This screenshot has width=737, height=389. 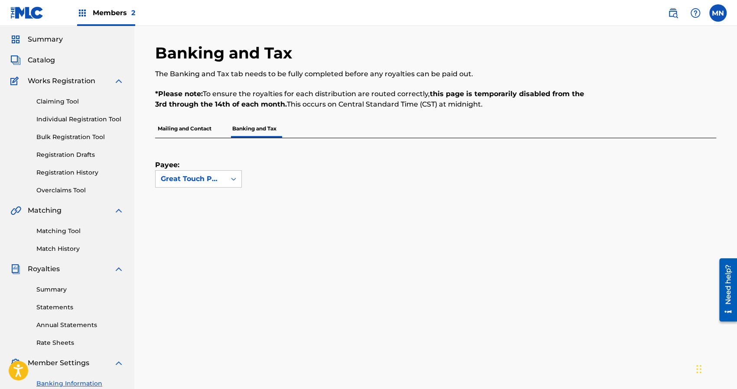 What do you see at coordinates (41, 60) in the screenshot?
I see `span: Catalog` at bounding box center [41, 60].